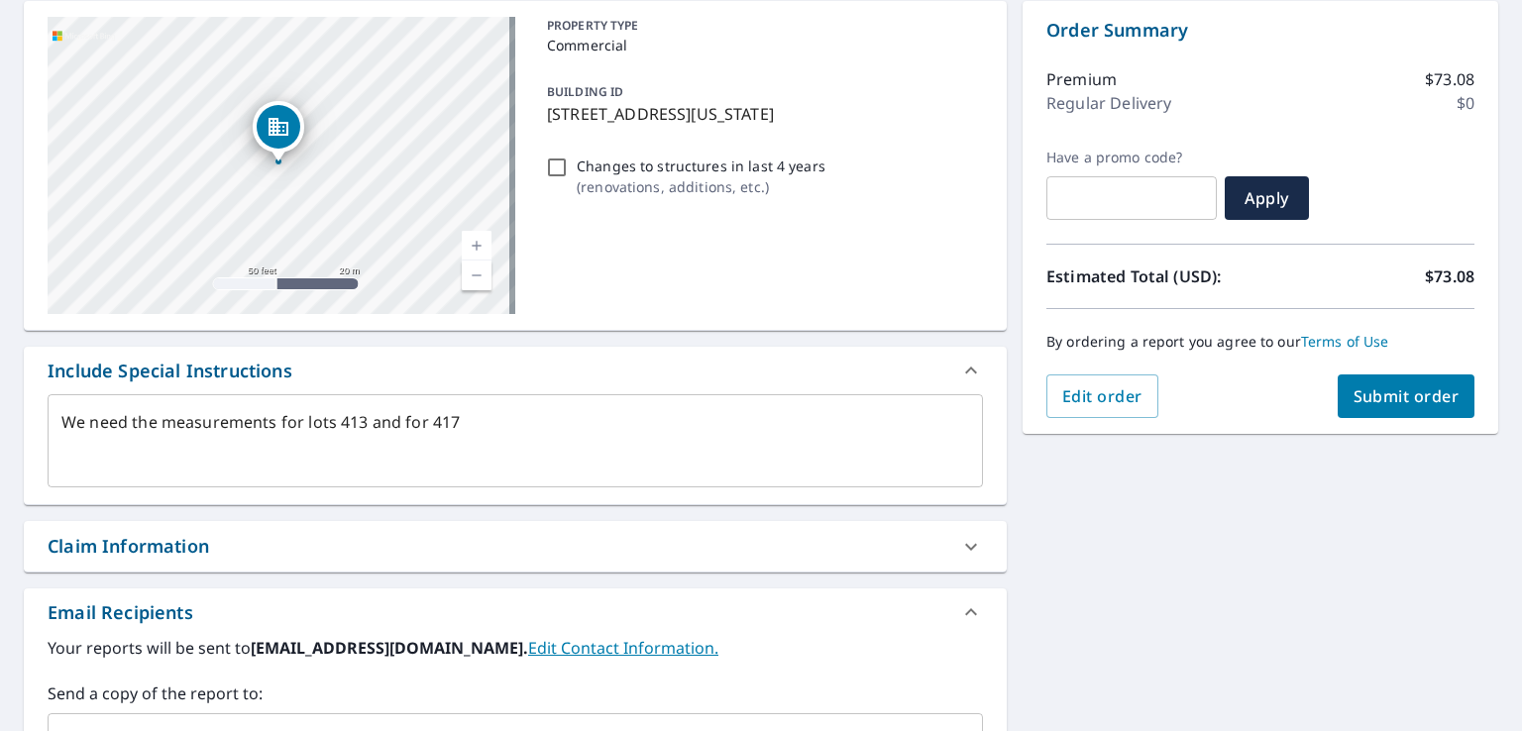 The image size is (1522, 731). Describe the element at coordinates (585, 91) in the screenshot. I see `p: BUILDING ID` at that location.